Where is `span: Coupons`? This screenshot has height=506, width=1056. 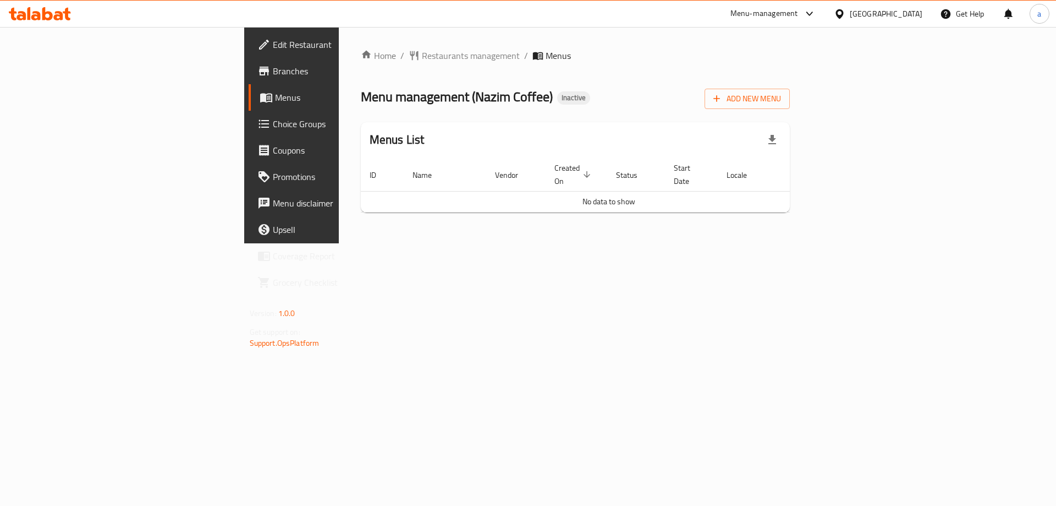
span: Coupons is located at coordinates (342, 150).